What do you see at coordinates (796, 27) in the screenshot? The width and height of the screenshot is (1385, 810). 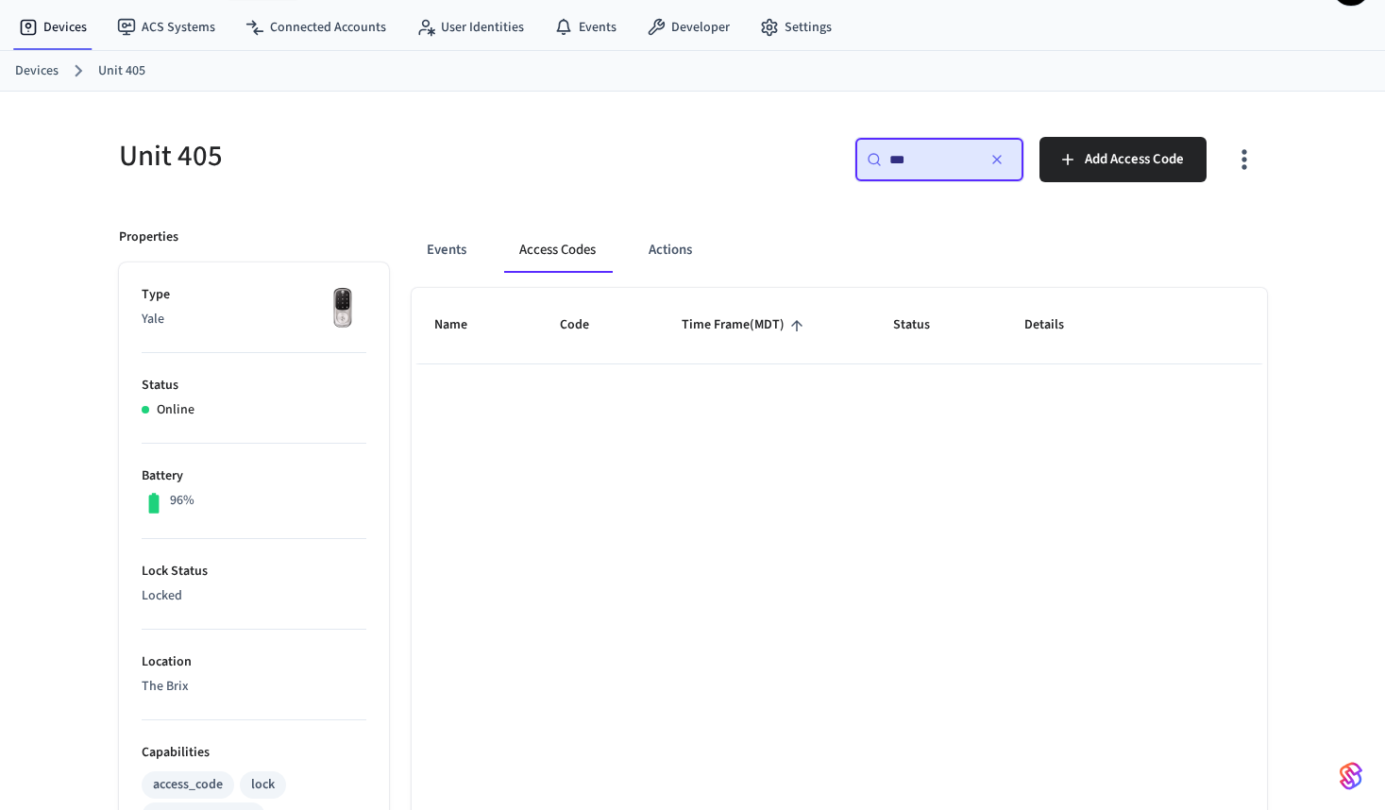 I see `a: Settings` at bounding box center [796, 27].